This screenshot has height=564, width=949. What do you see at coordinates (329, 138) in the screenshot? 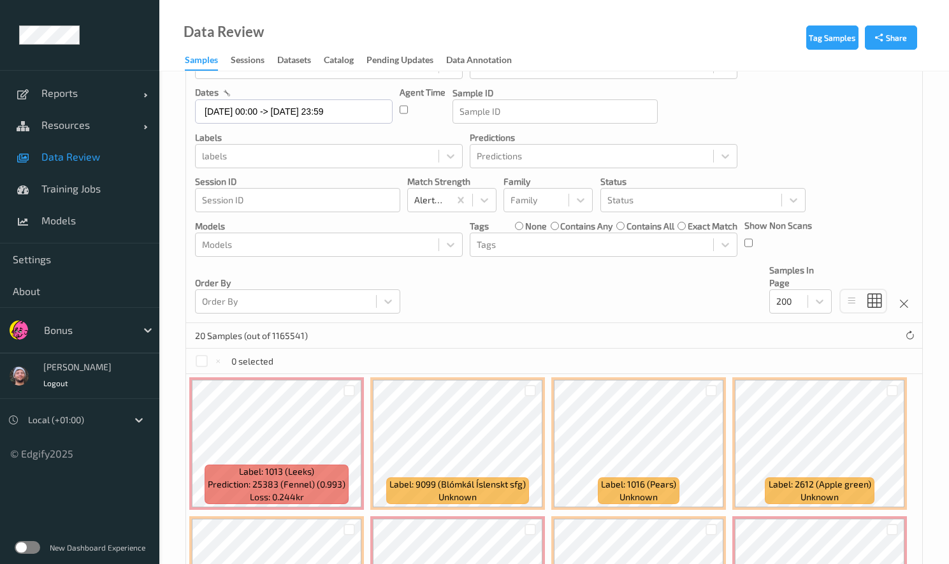
I see `p: labels` at bounding box center [329, 138].